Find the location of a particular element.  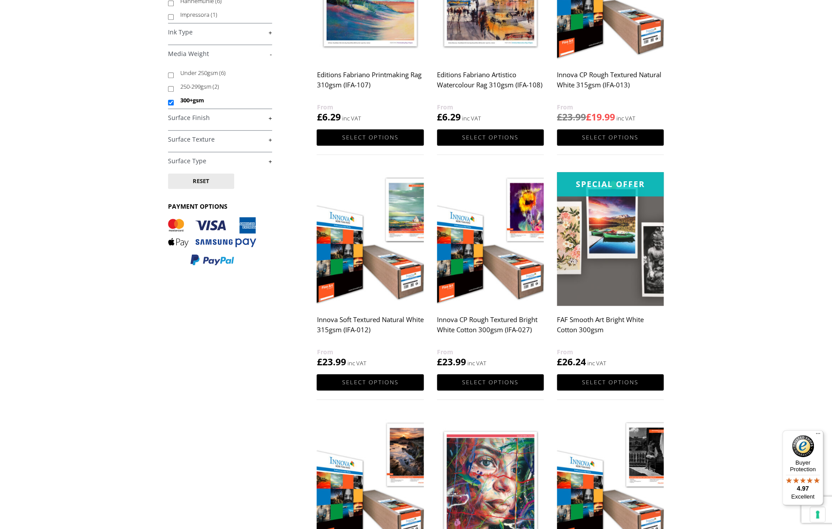

bdi: 26.24 is located at coordinates (571, 361).